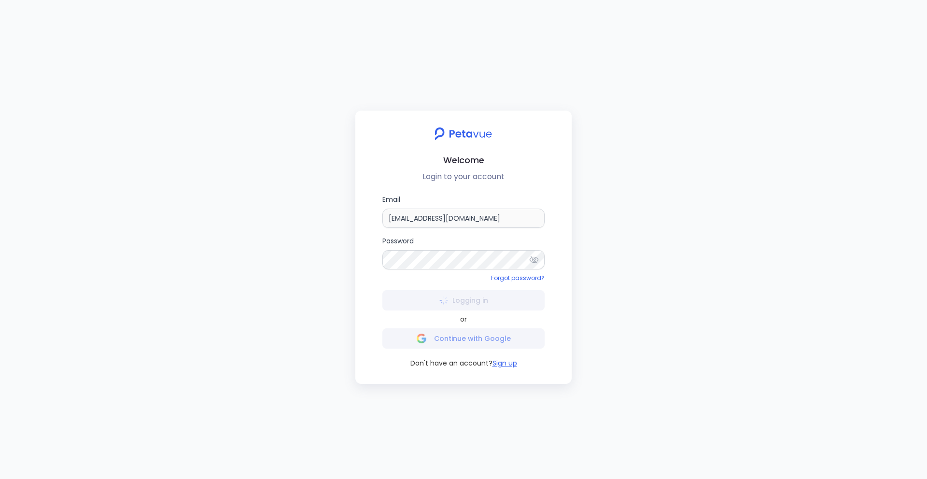 This screenshot has height=479, width=927. Describe the element at coordinates (464, 177) in the screenshot. I see `p: Login to your account` at that location.